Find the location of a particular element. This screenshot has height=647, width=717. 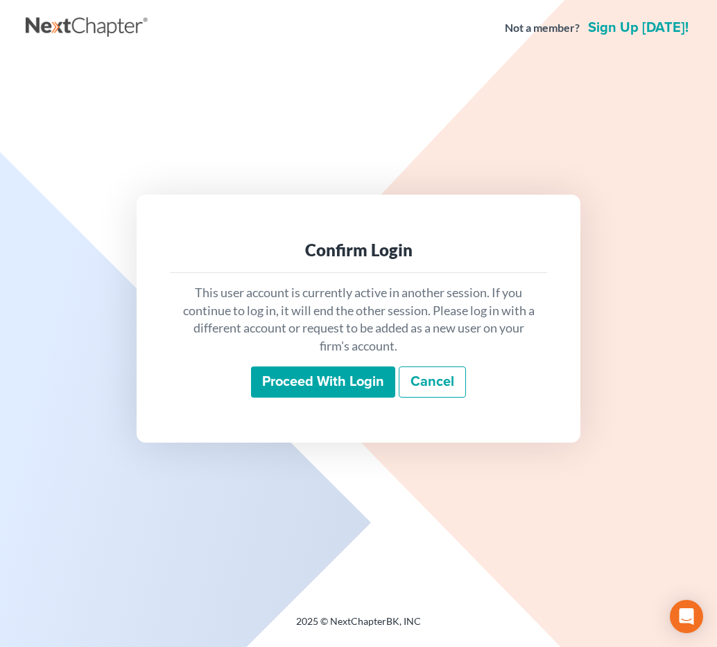

div: 2025 © NextChapterBK, INC is located at coordinates (358, 627).